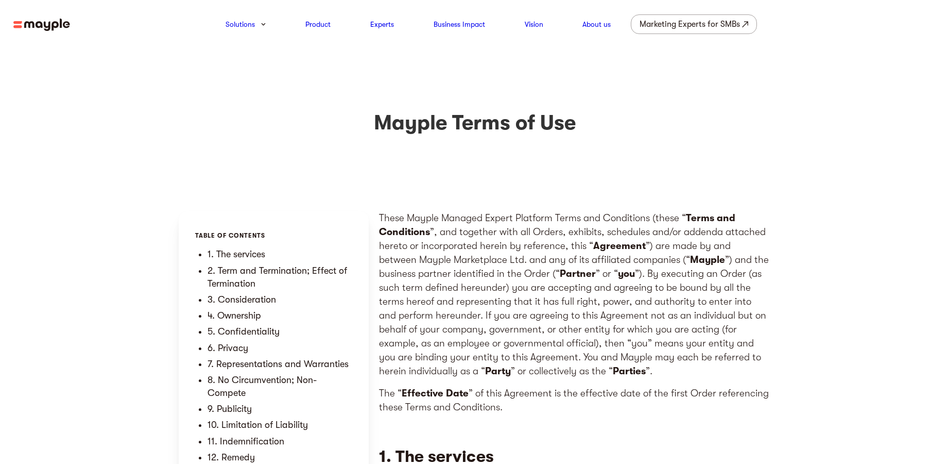 The height and width of the screenshot is (464, 949). I want to click on a: Experts, so click(382, 24).